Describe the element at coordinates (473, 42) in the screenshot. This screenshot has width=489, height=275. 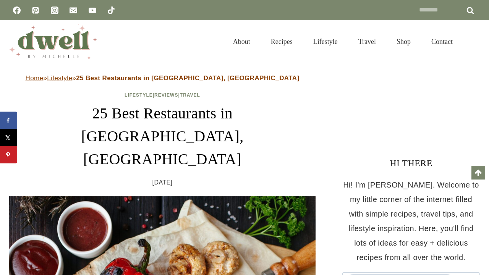
I see `button: View Search Form` at that location.